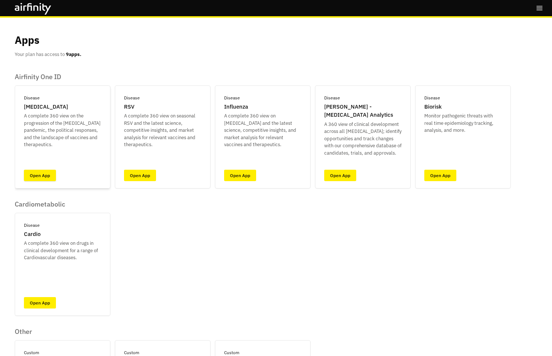  Describe the element at coordinates (433, 107) in the screenshot. I see `p: Biorisk` at that location.